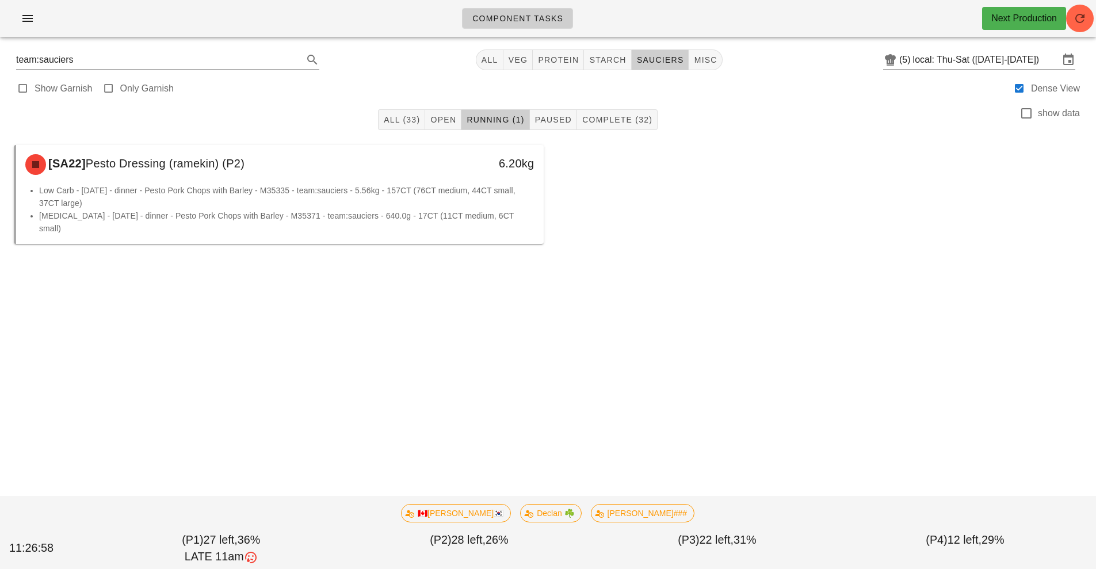 The image size is (1096, 569). What do you see at coordinates (443, 120) in the screenshot?
I see `span: Open` at bounding box center [443, 120].